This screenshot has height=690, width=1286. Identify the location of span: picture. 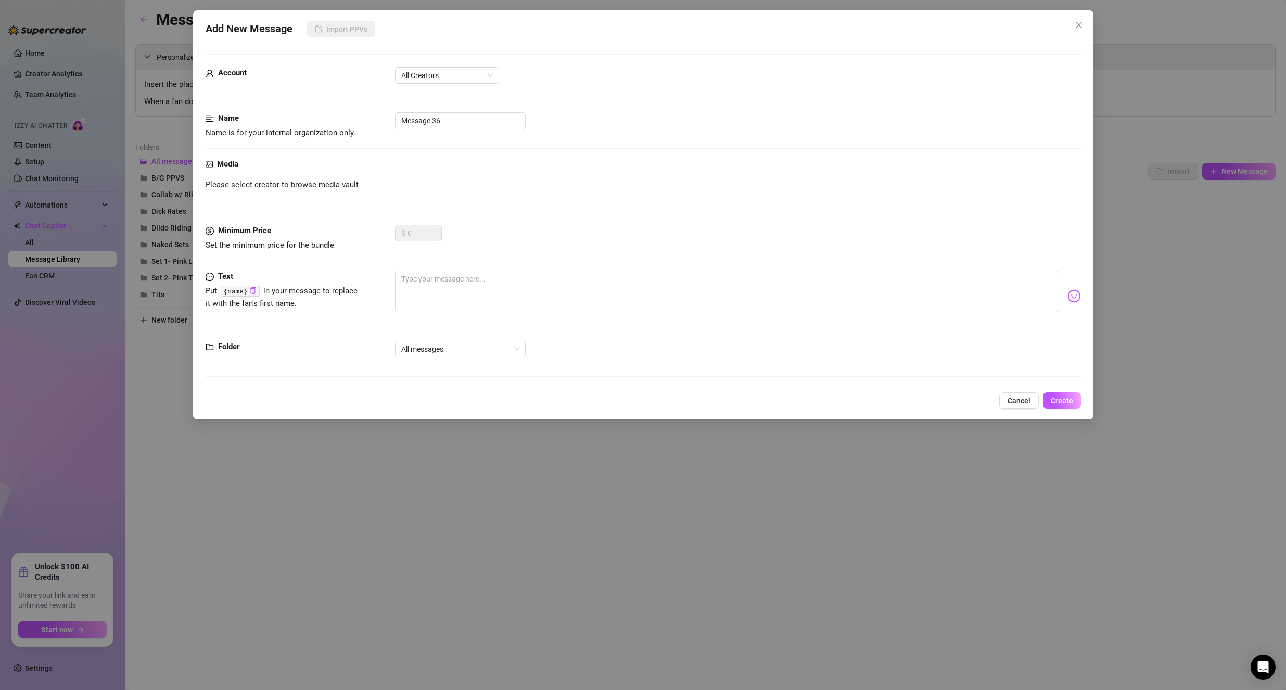
(209, 165).